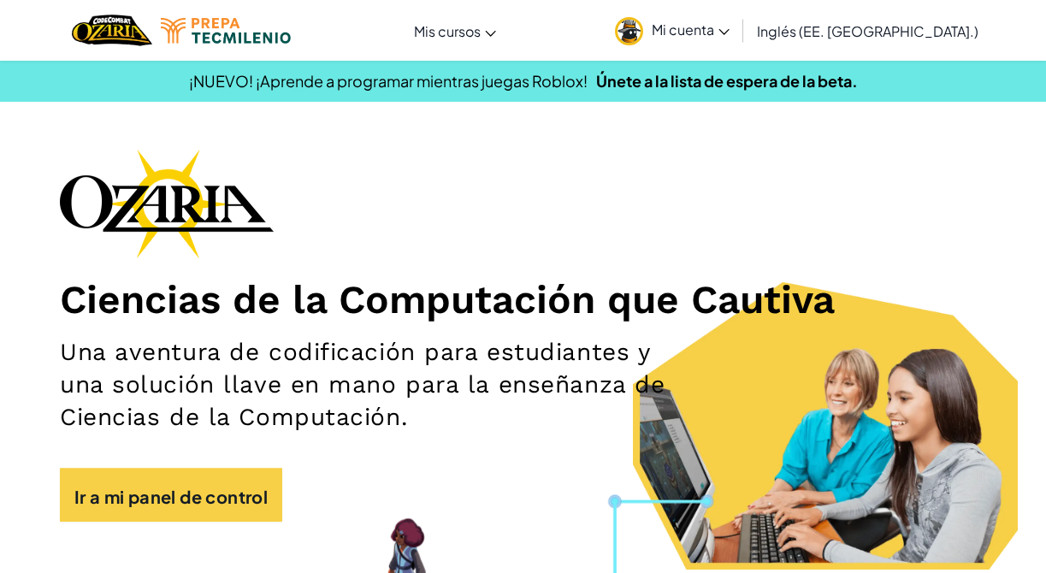 Image resolution: width=1046 pixels, height=573 pixels. I want to click on a: Mi cuenta, so click(673, 30).